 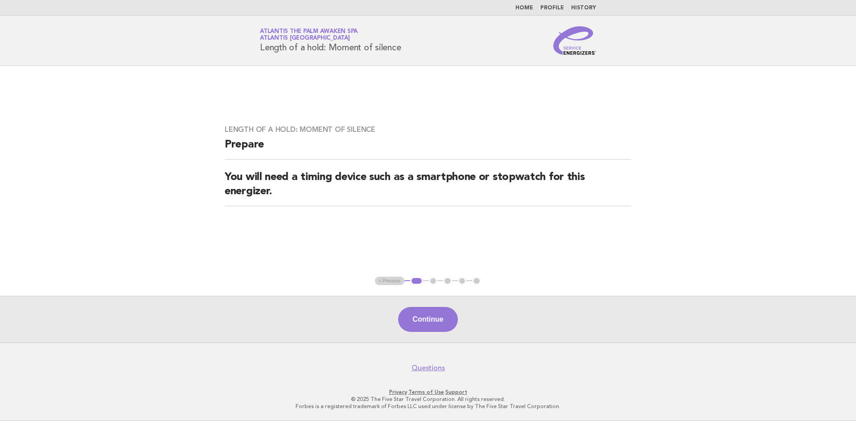 What do you see at coordinates (428, 368) in the screenshot?
I see `a: Questions` at bounding box center [428, 368].